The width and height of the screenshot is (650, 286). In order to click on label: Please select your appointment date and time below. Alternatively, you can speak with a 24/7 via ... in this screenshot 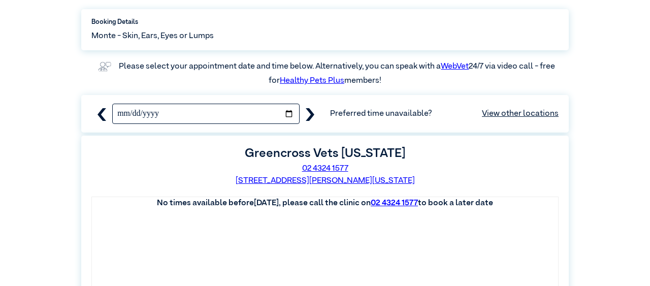, I will do `click(338, 74)`.